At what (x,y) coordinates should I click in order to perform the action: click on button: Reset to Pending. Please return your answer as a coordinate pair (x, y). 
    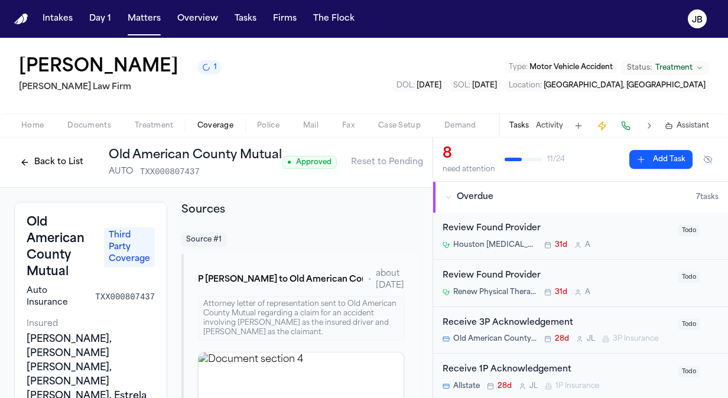
    Looking at the image, I should click on (387, 162).